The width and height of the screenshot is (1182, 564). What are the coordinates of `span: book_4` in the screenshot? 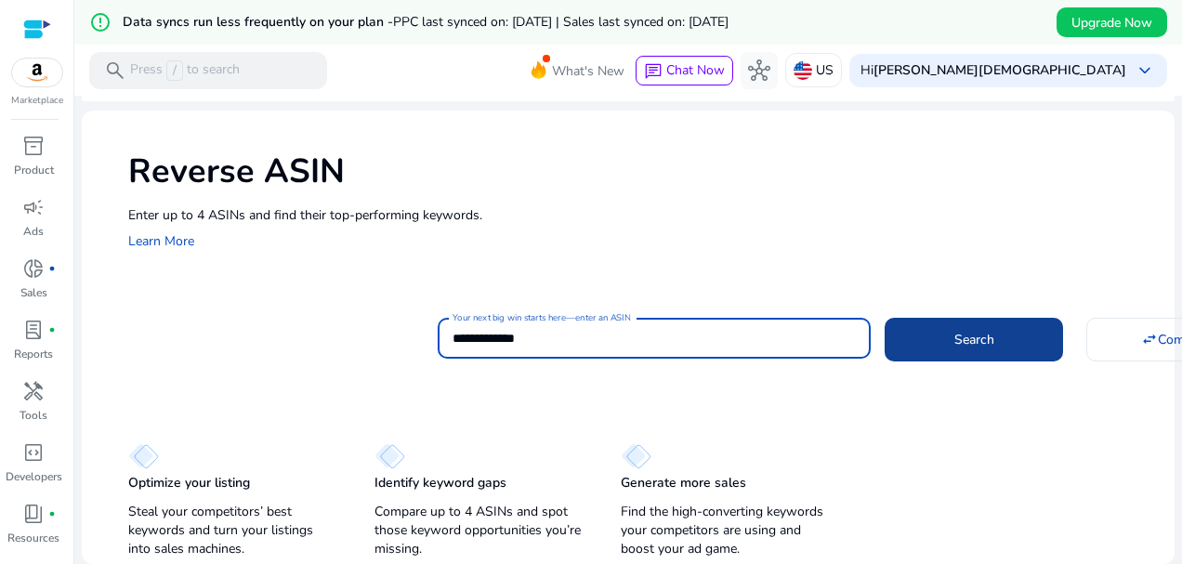 It's located at (33, 514).